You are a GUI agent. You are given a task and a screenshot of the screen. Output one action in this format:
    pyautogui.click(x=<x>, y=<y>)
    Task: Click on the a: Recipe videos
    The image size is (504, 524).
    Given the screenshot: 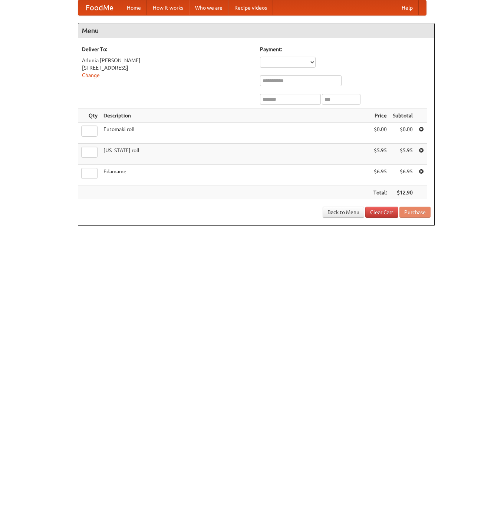 What is the action you would take?
    pyautogui.click(x=251, y=8)
    